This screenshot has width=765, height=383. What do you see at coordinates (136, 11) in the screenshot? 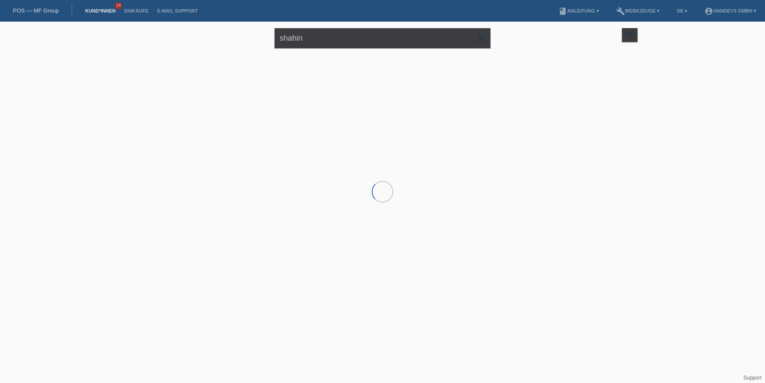
I see `a: Einkäufe` at bounding box center [136, 11].